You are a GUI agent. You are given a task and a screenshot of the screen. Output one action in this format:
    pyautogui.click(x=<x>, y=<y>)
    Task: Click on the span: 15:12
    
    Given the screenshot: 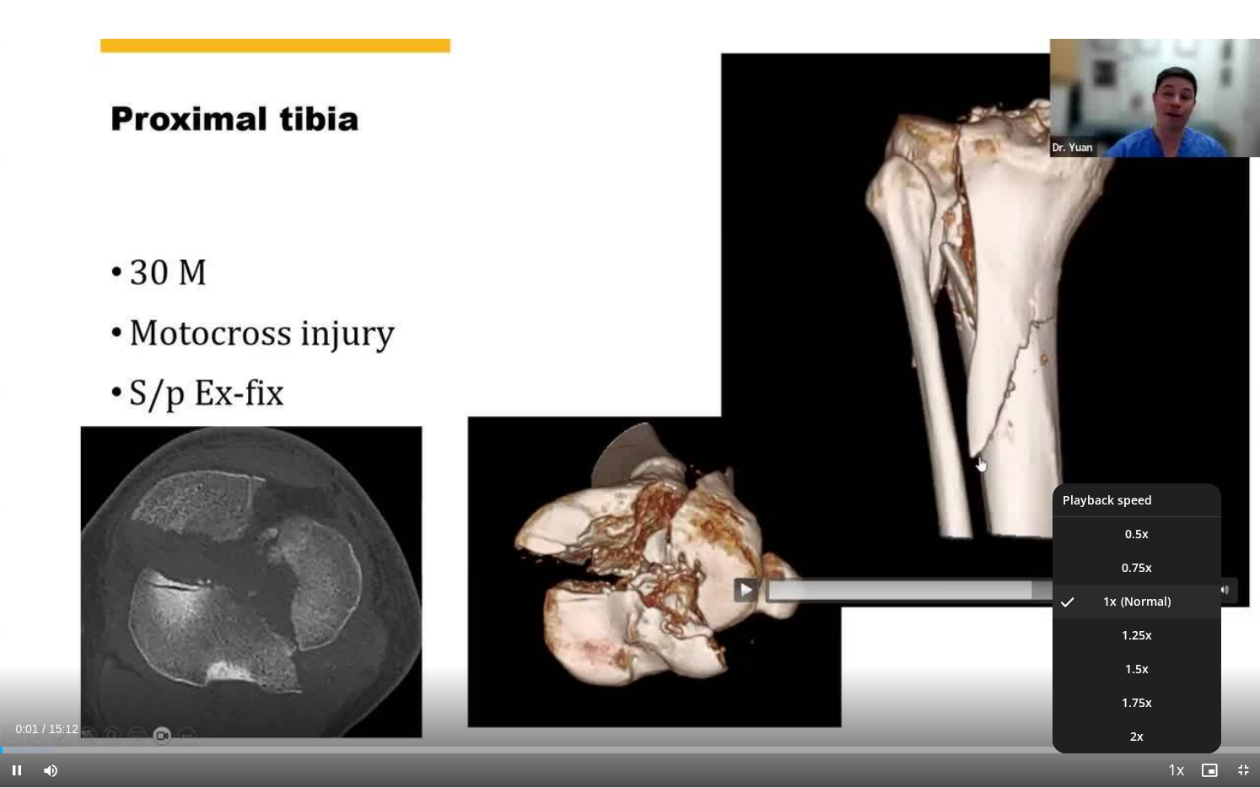 What is the action you would take?
    pyautogui.click(x=63, y=729)
    